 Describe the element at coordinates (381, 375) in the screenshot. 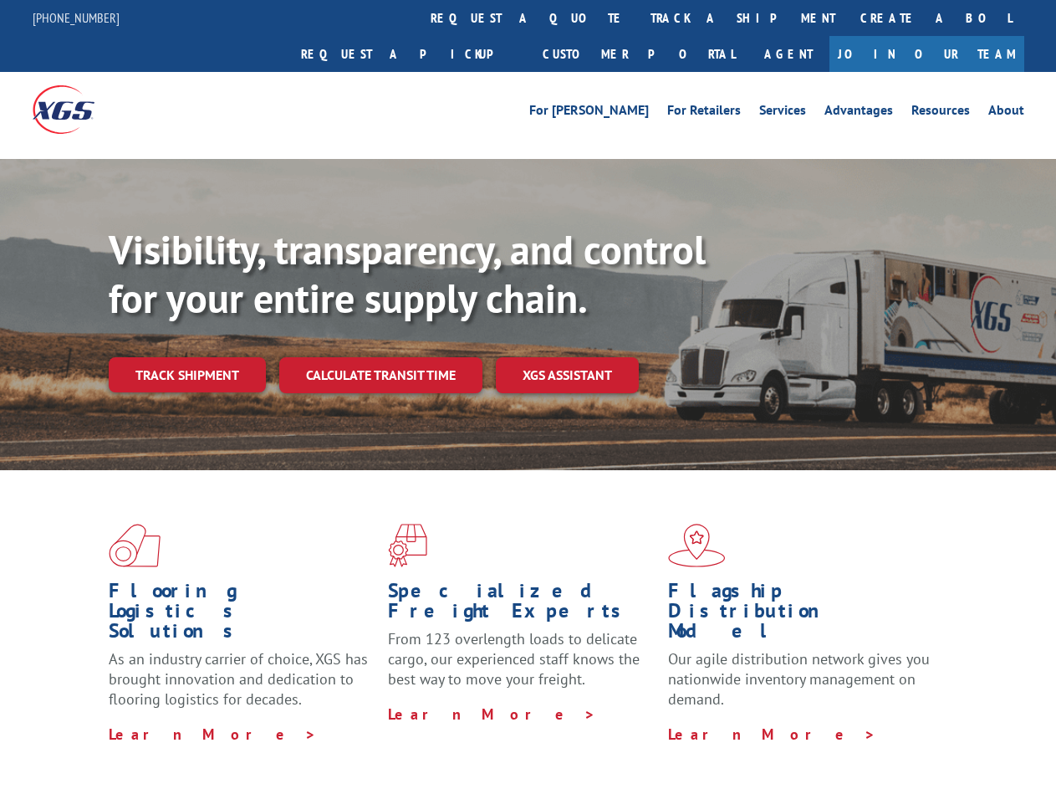

I see `a: Calculate transit time` at that location.